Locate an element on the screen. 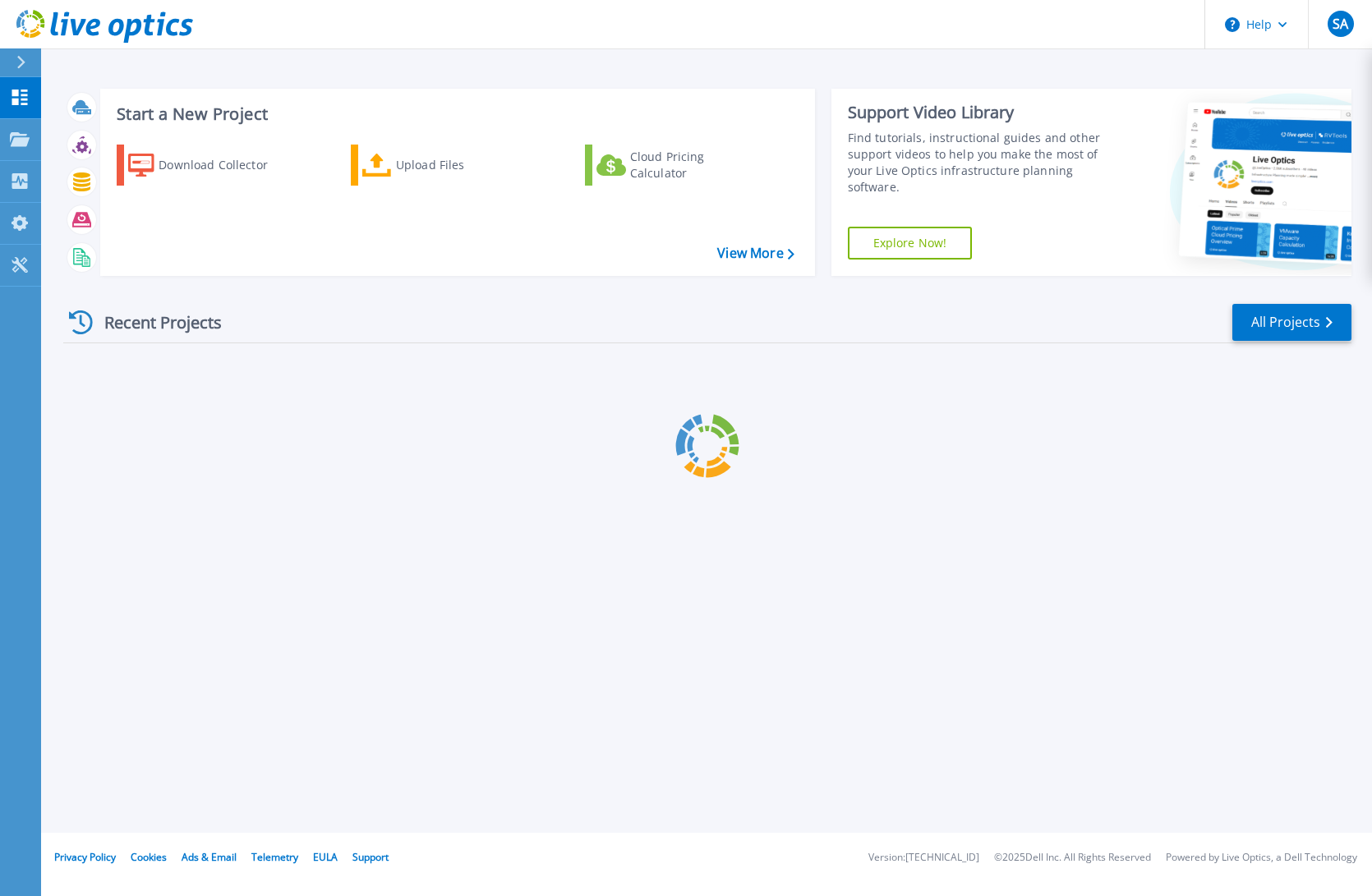  div: Upload Files is located at coordinates (462, 165).